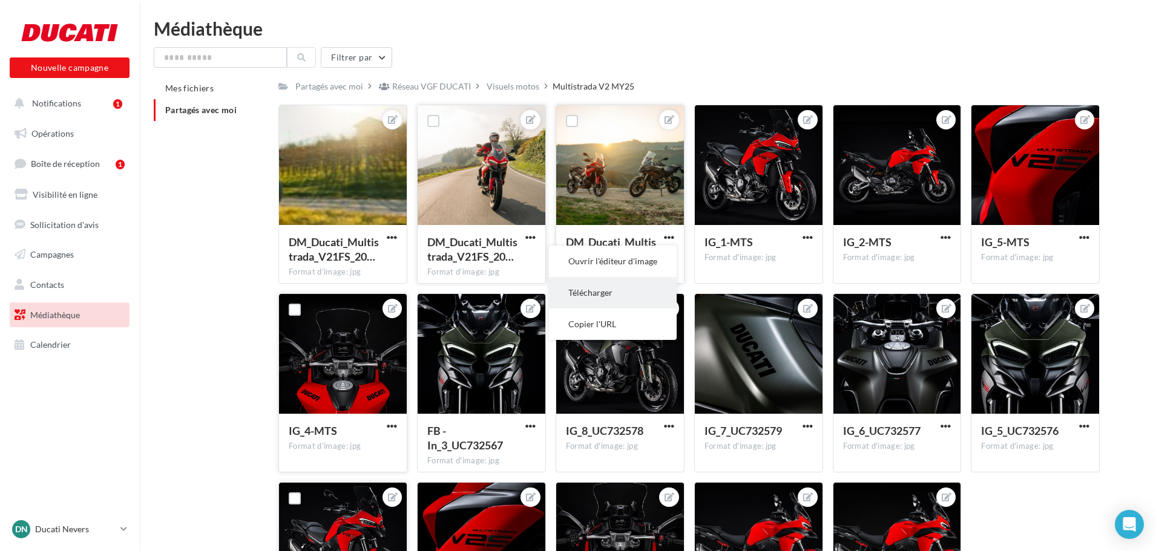 The height and width of the screenshot is (551, 1156). I want to click on span: Notifications, so click(56, 103).